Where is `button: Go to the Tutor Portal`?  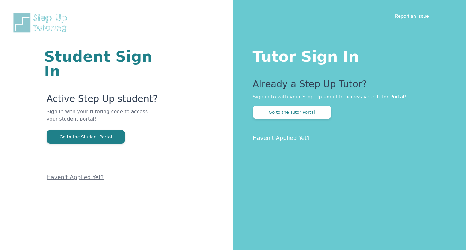
button: Go to the Tutor Portal is located at coordinates (292, 112).